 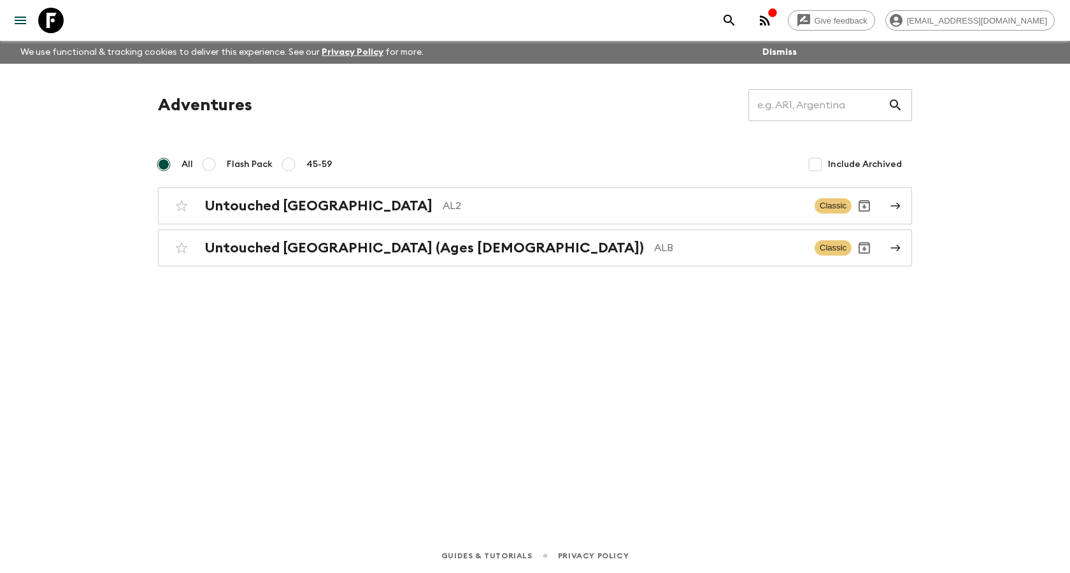 I want to click on button: search adventures, so click(x=729, y=20).